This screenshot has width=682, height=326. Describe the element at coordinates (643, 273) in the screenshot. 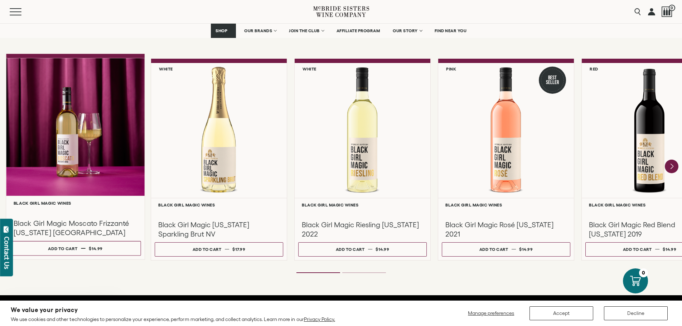

I see `div: 0` at that location.